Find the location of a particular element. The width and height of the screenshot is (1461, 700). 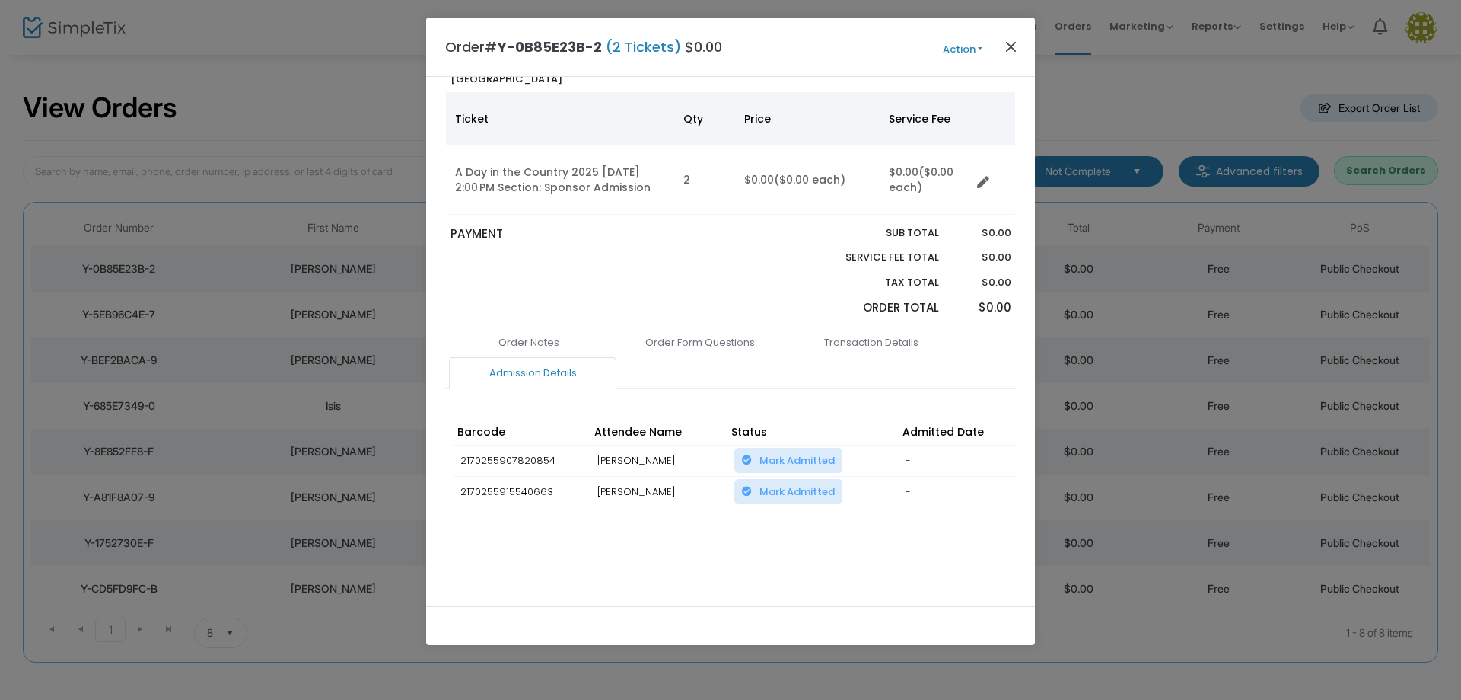

p: Order Total is located at coordinates (875, 308).